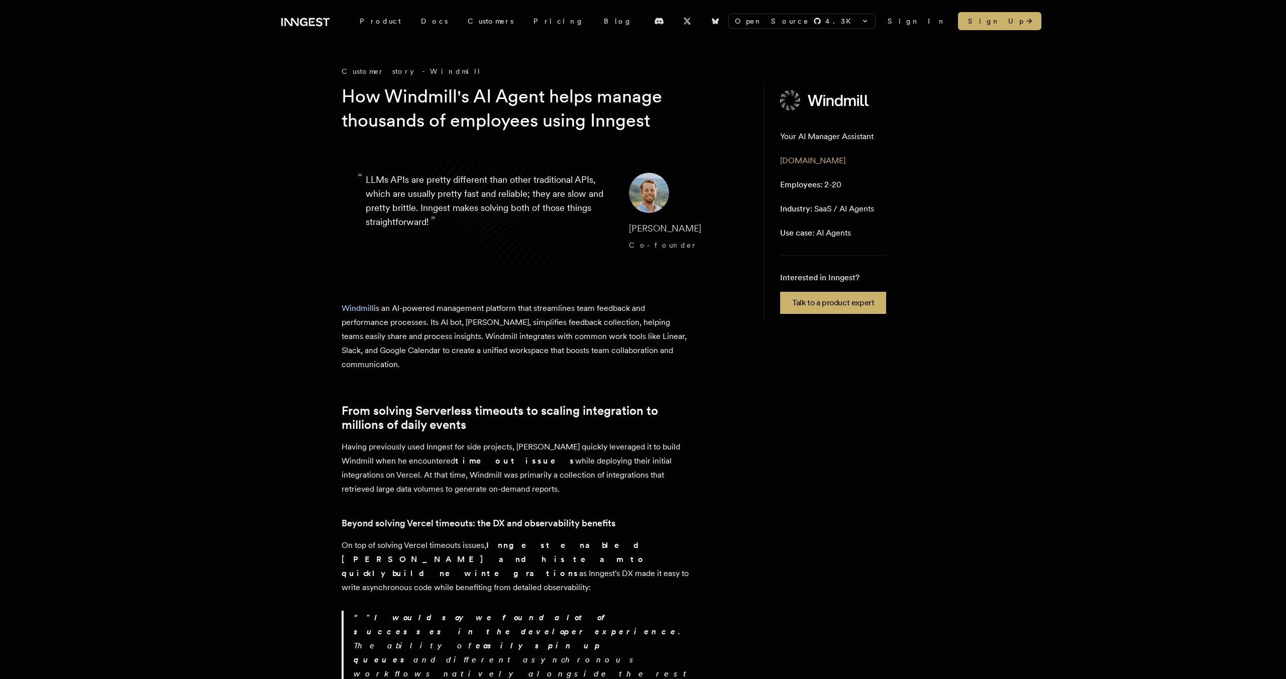 Image resolution: width=1286 pixels, height=679 pixels. I want to click on a: Bluesky, so click(716, 21).